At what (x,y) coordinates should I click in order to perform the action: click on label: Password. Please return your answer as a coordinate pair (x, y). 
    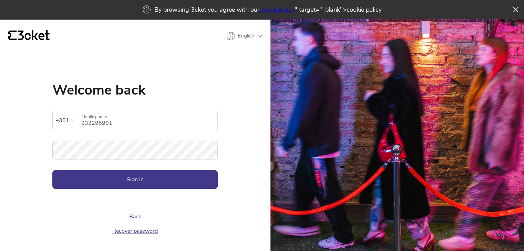
    Looking at the image, I should click on (135, 146).